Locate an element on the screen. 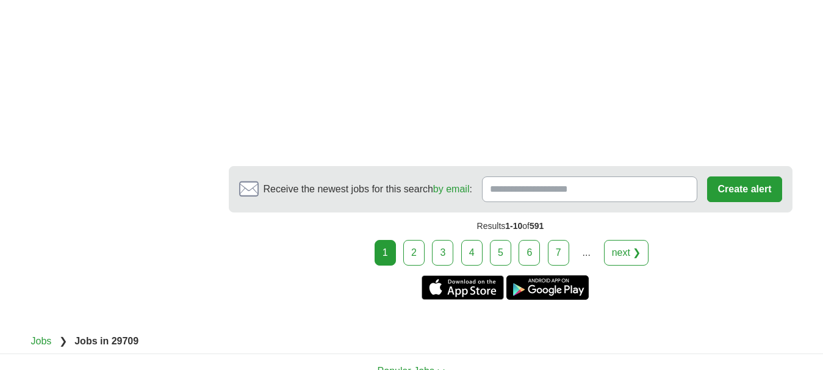 The width and height of the screenshot is (823, 370). div: 1 is located at coordinates (385, 253).